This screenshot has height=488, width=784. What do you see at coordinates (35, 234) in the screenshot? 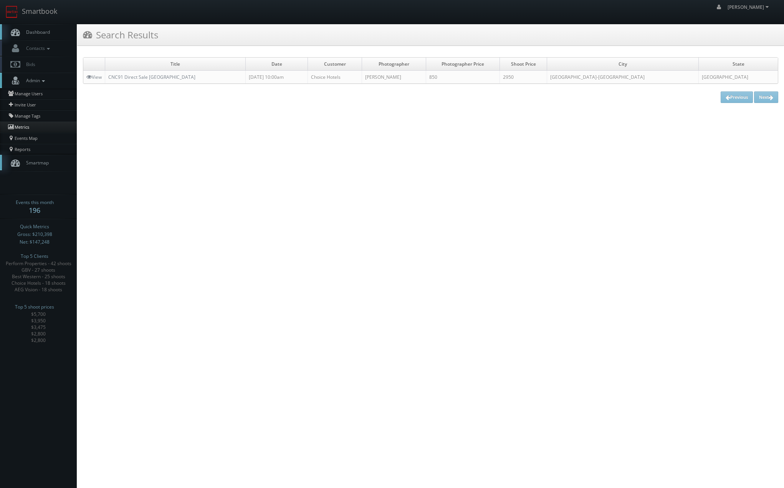
I see `span: Gross: $210,398` at bounding box center [35, 234].